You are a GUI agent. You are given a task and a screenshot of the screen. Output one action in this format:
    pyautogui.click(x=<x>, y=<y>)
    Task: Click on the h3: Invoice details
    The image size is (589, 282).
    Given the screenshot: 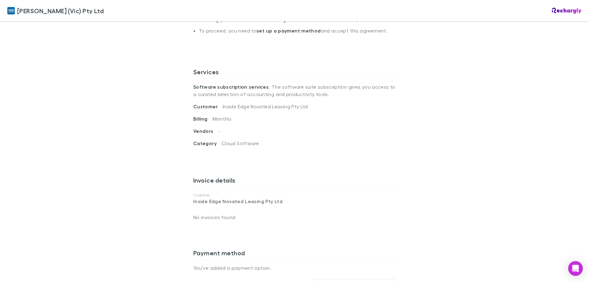 What is the action you would take?
    pyautogui.click(x=295, y=181)
    